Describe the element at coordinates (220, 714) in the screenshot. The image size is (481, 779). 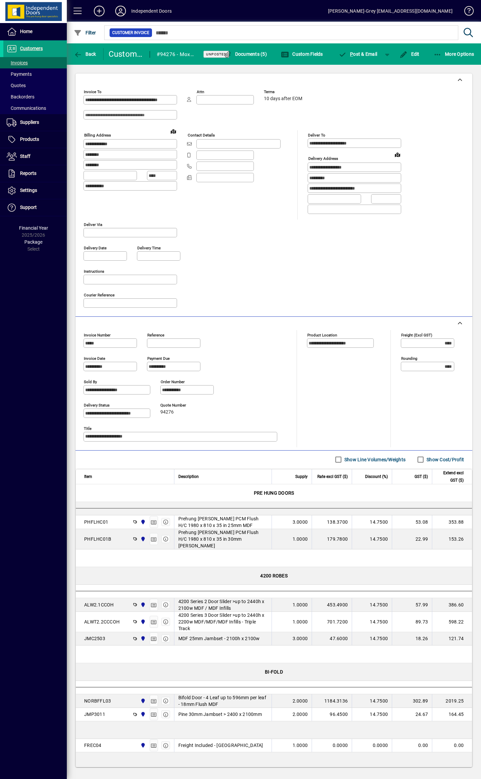
I see `span: Pine 30mm Jambset > 2400 x 2100mm` at that location.